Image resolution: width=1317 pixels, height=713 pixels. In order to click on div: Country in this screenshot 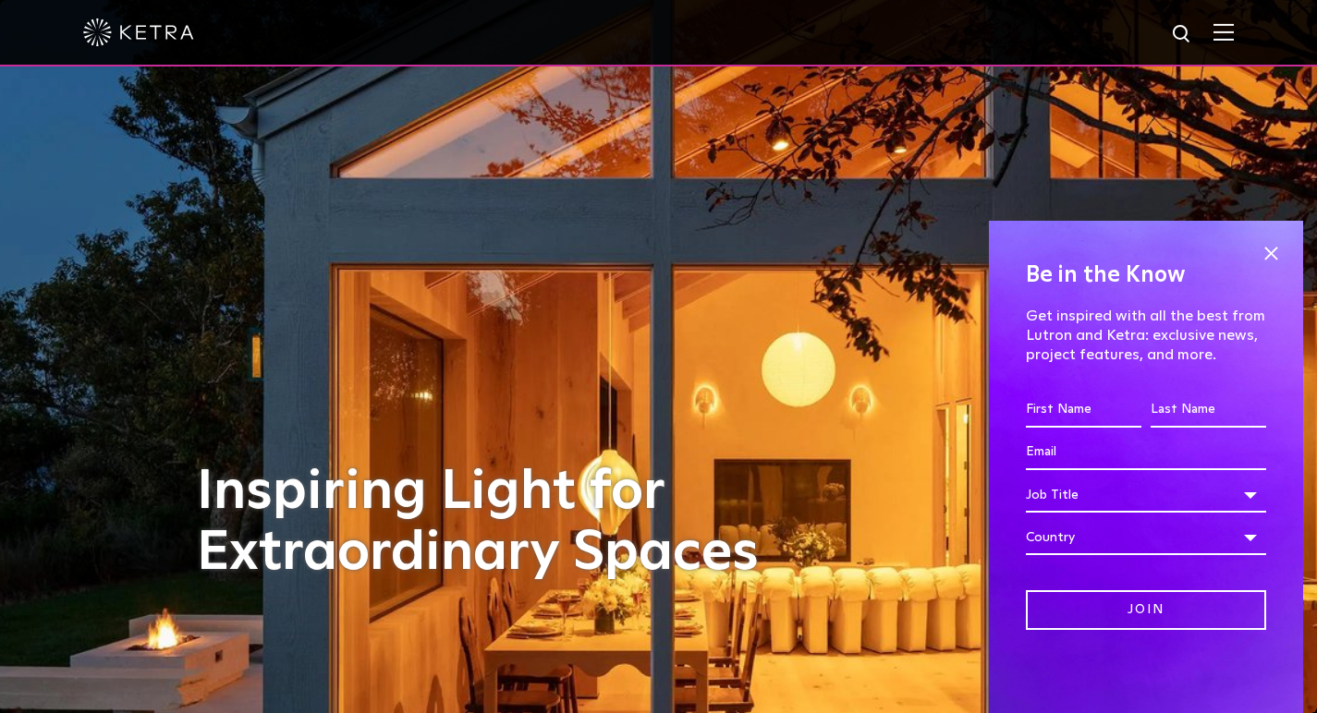, I will do `click(1146, 538)`.